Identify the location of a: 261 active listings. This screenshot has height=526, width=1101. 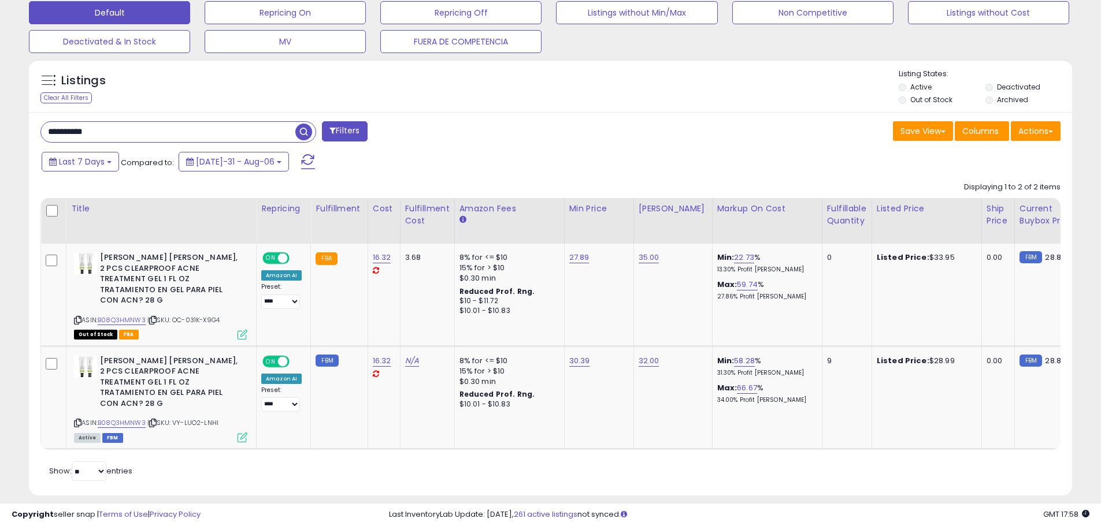
(546, 514).